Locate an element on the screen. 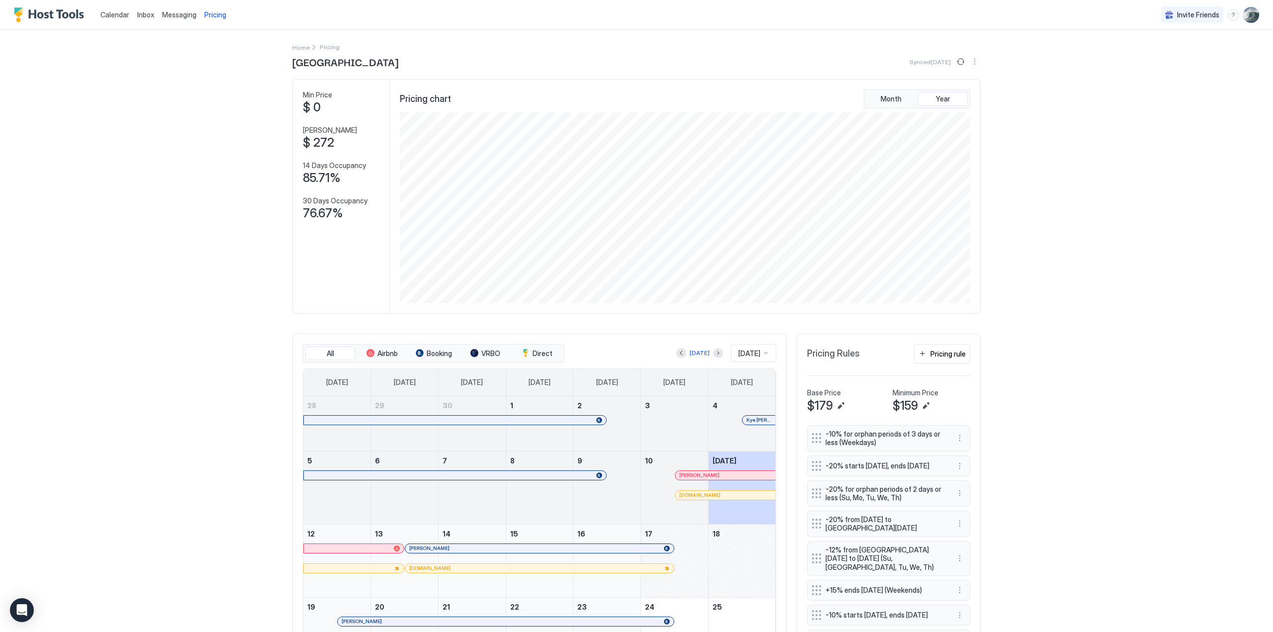 The height and width of the screenshot is (632, 1273). a: October 11, 2025 is located at coordinates (742, 460).